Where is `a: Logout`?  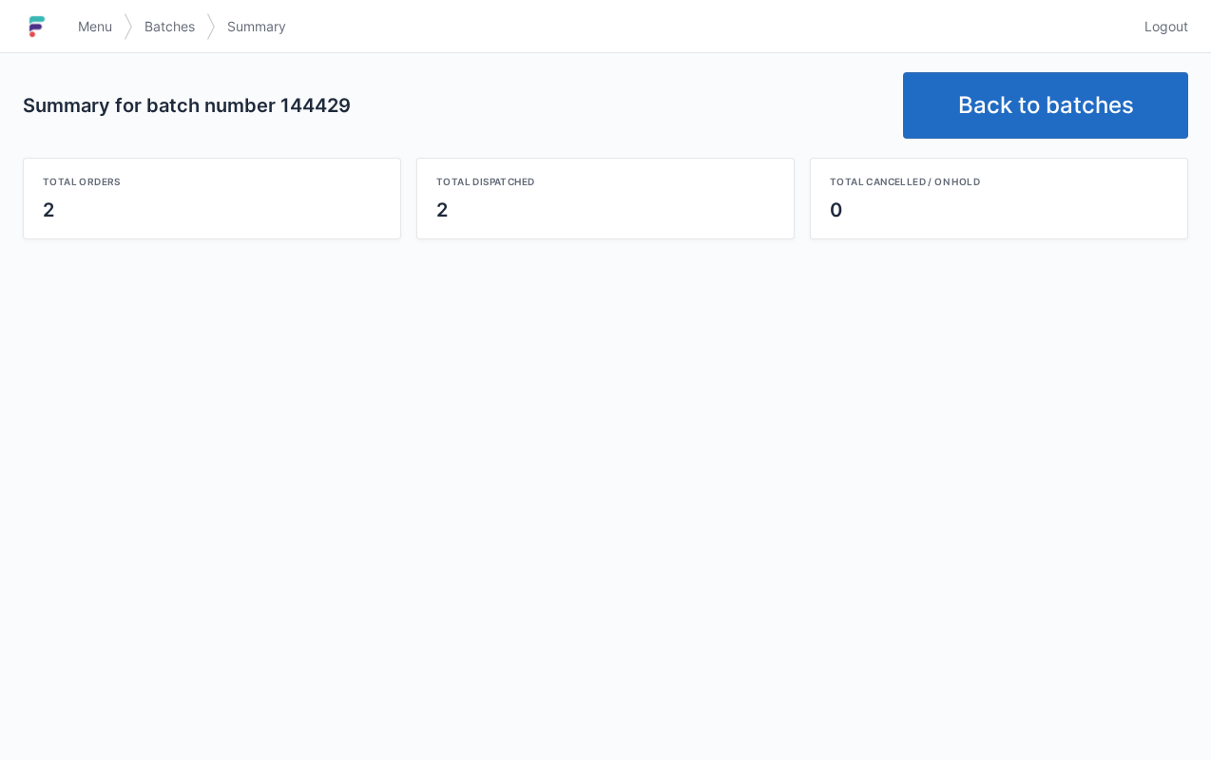 a: Logout is located at coordinates (1160, 27).